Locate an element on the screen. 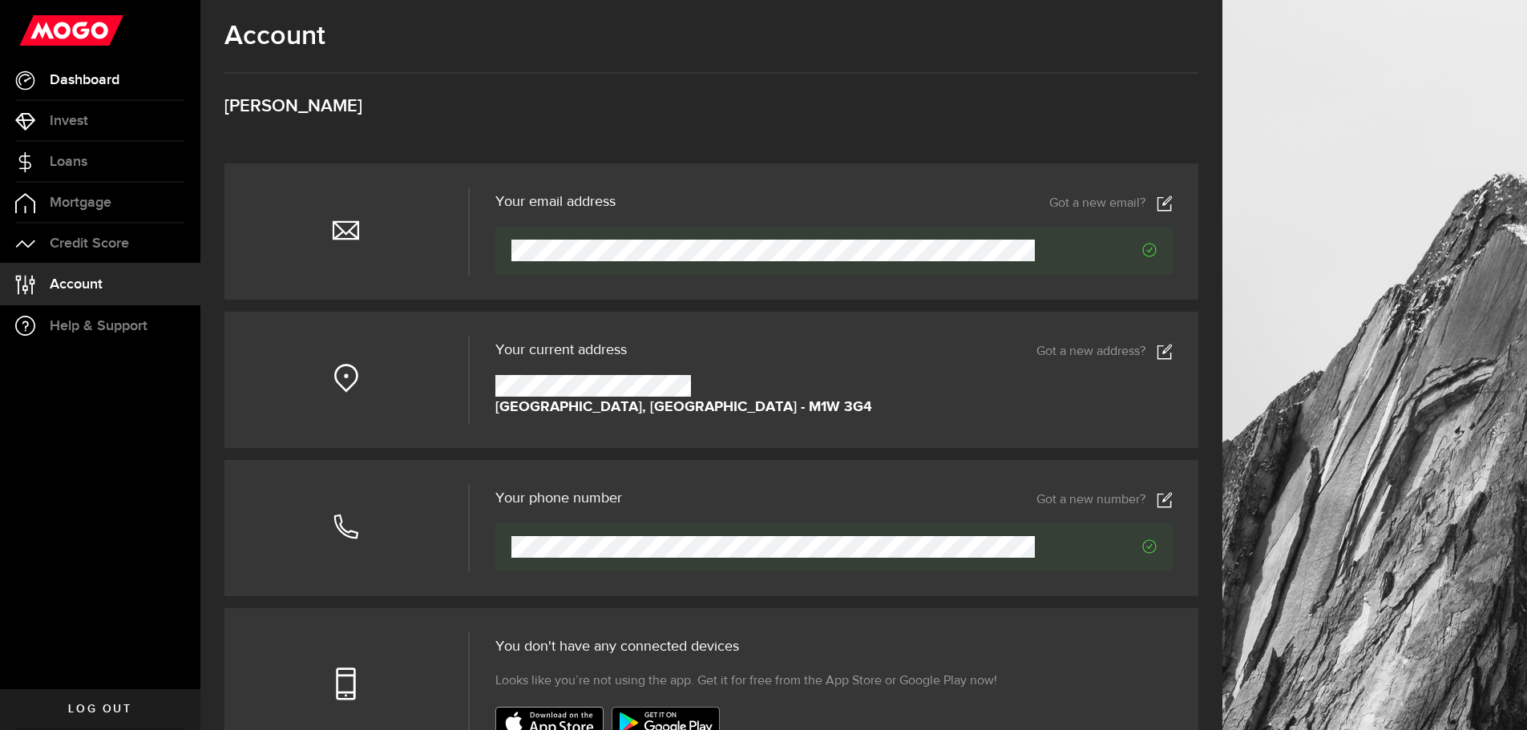 This screenshot has height=730, width=1527. span: Mortgage is located at coordinates (80, 203).